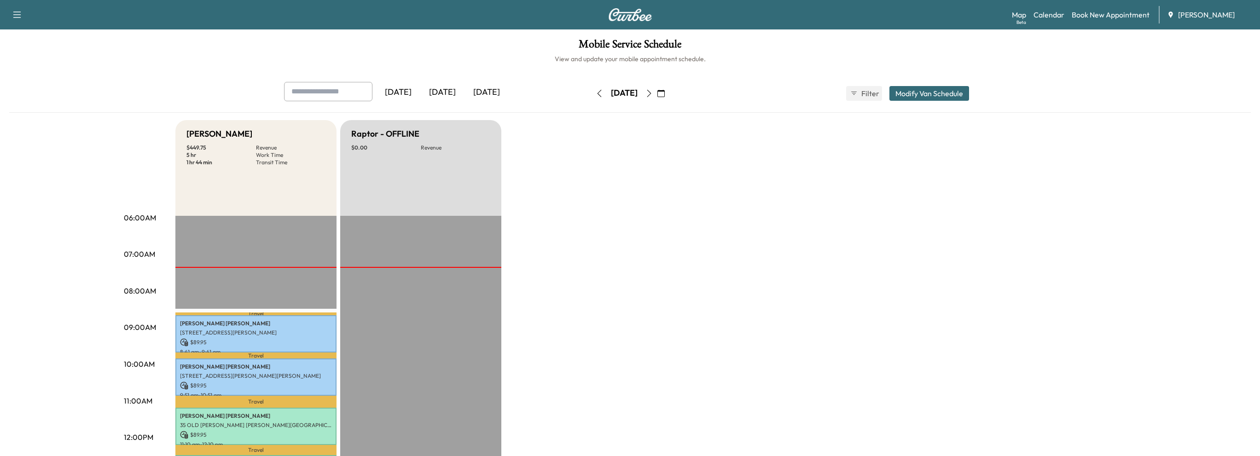 This screenshot has width=1260, height=456. Describe the element at coordinates (1021, 22) in the screenshot. I see `div: Beta` at that location.